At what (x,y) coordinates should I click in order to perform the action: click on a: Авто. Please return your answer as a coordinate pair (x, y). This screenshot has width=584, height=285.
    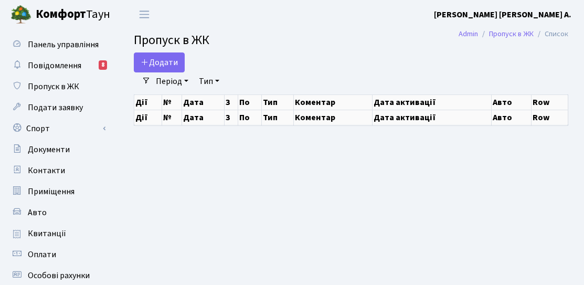
    Looking at the image, I should click on (58, 212).